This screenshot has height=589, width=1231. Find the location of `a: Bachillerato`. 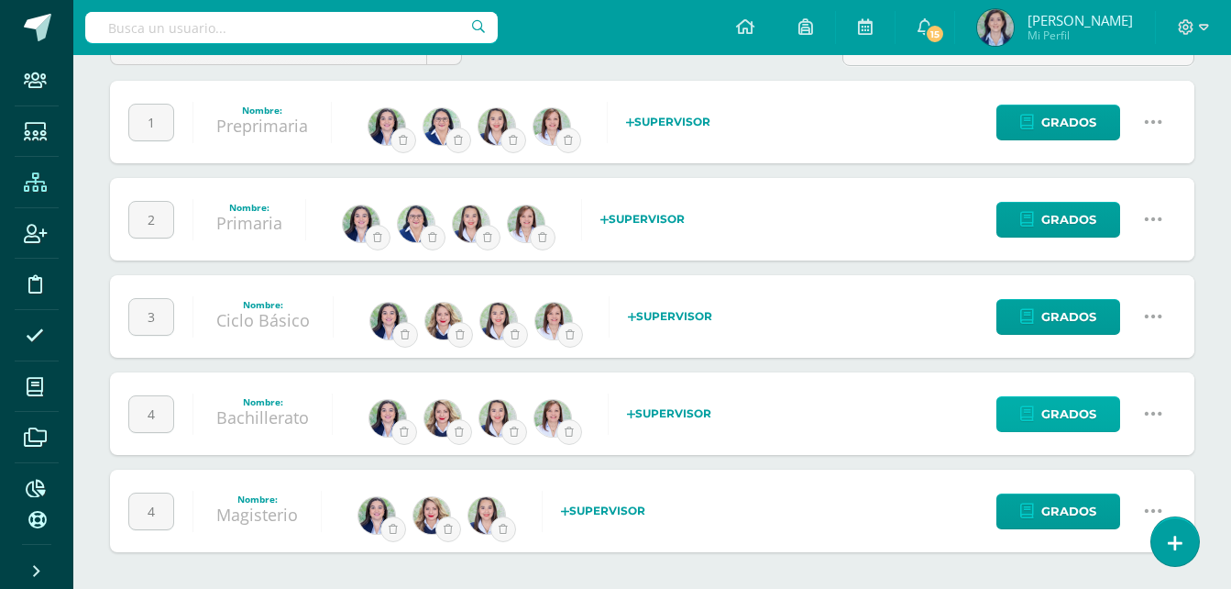

a: Bachillerato is located at coordinates (262, 417).